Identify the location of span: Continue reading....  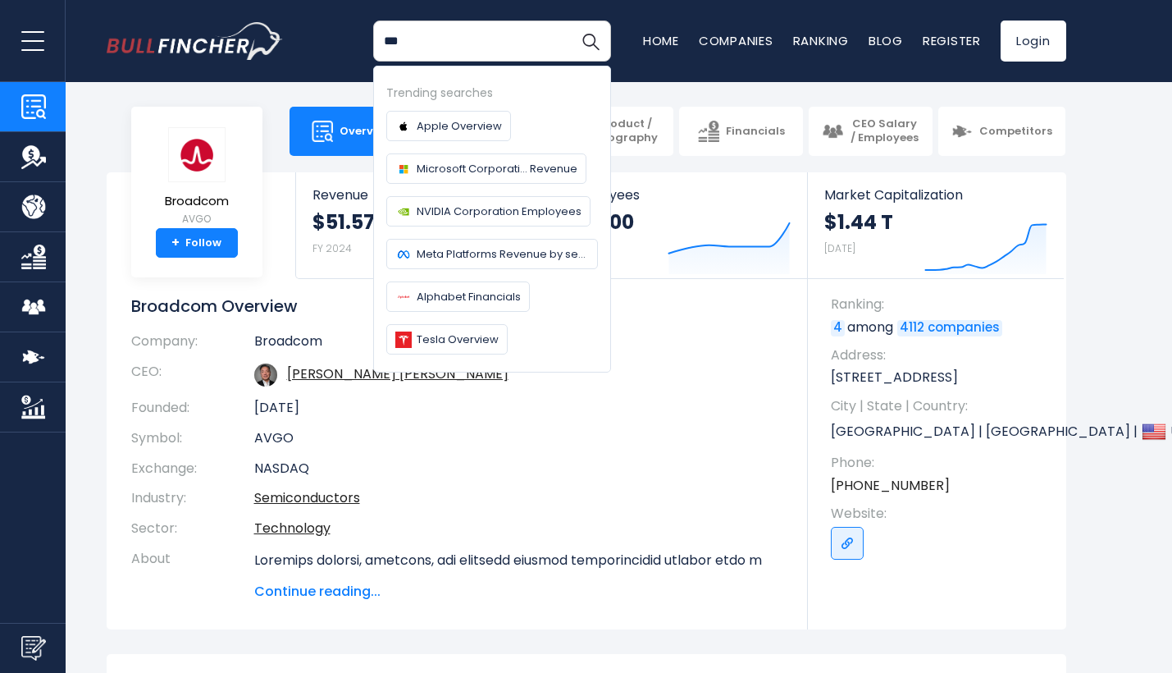
(518, 591).